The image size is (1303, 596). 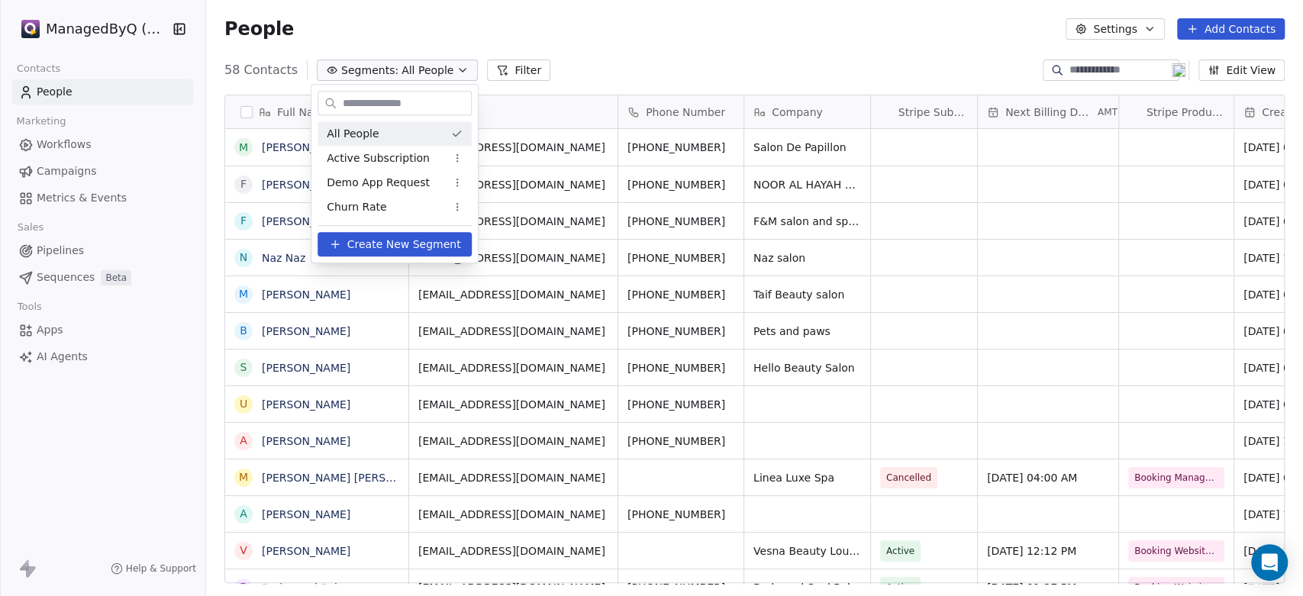 What do you see at coordinates (378, 182) in the screenshot?
I see `span: Demo App Request` at bounding box center [378, 182].